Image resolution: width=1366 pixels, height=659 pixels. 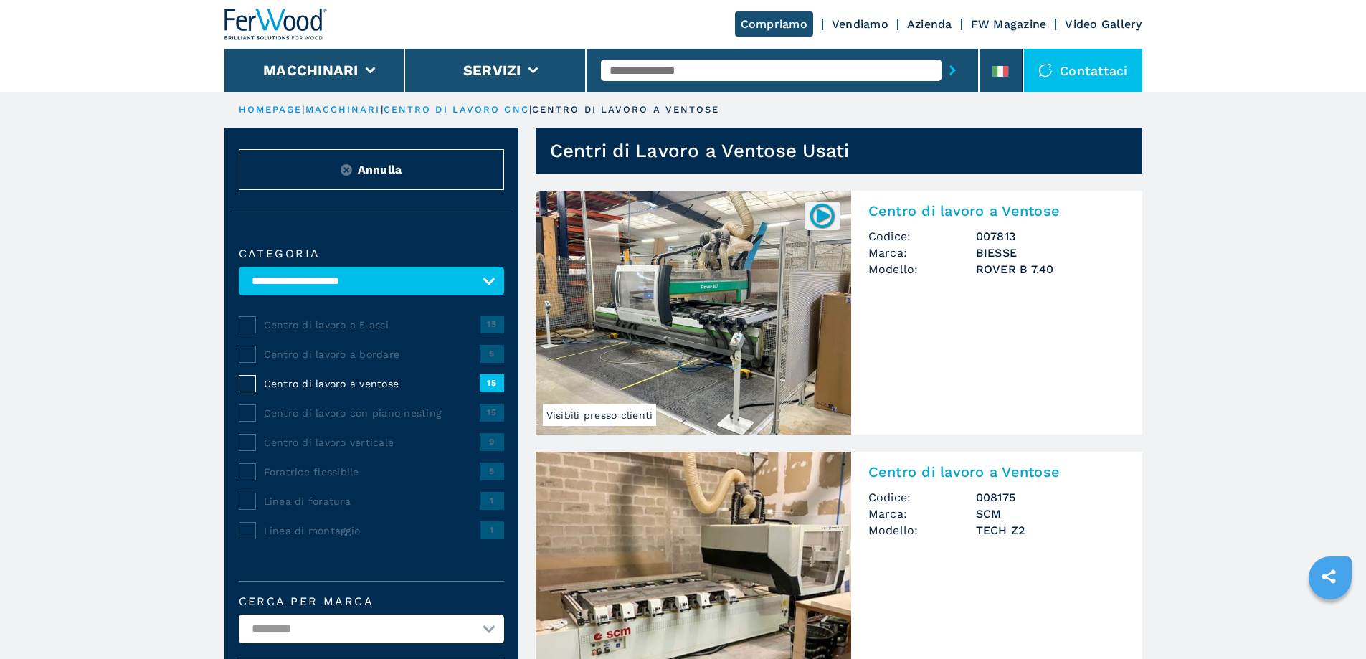 What do you see at coordinates (270, 109) in the screenshot?
I see `a: HOMEPAGE` at bounding box center [270, 109].